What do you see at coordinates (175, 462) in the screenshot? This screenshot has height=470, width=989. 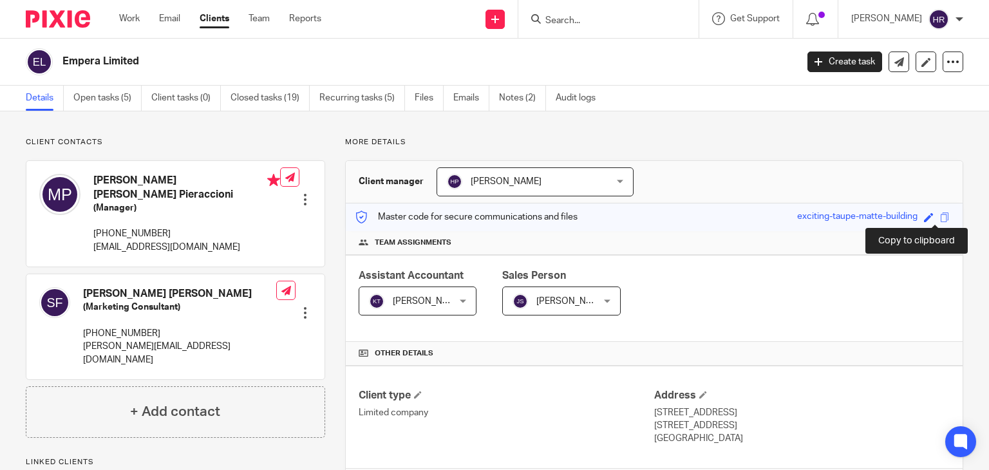 I see `p: Linked clients` at bounding box center [175, 462].